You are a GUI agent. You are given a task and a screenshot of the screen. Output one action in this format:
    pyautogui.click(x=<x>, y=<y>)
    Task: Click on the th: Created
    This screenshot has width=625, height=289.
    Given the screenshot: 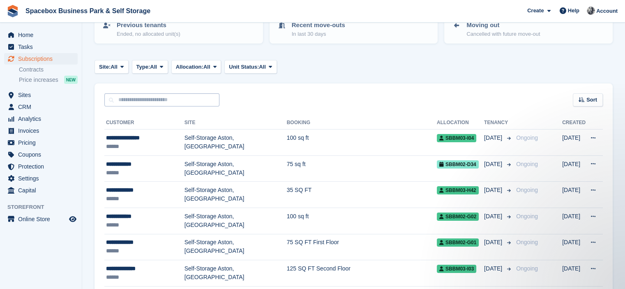 What is the action you would take?
    pyautogui.click(x=574, y=123)
    